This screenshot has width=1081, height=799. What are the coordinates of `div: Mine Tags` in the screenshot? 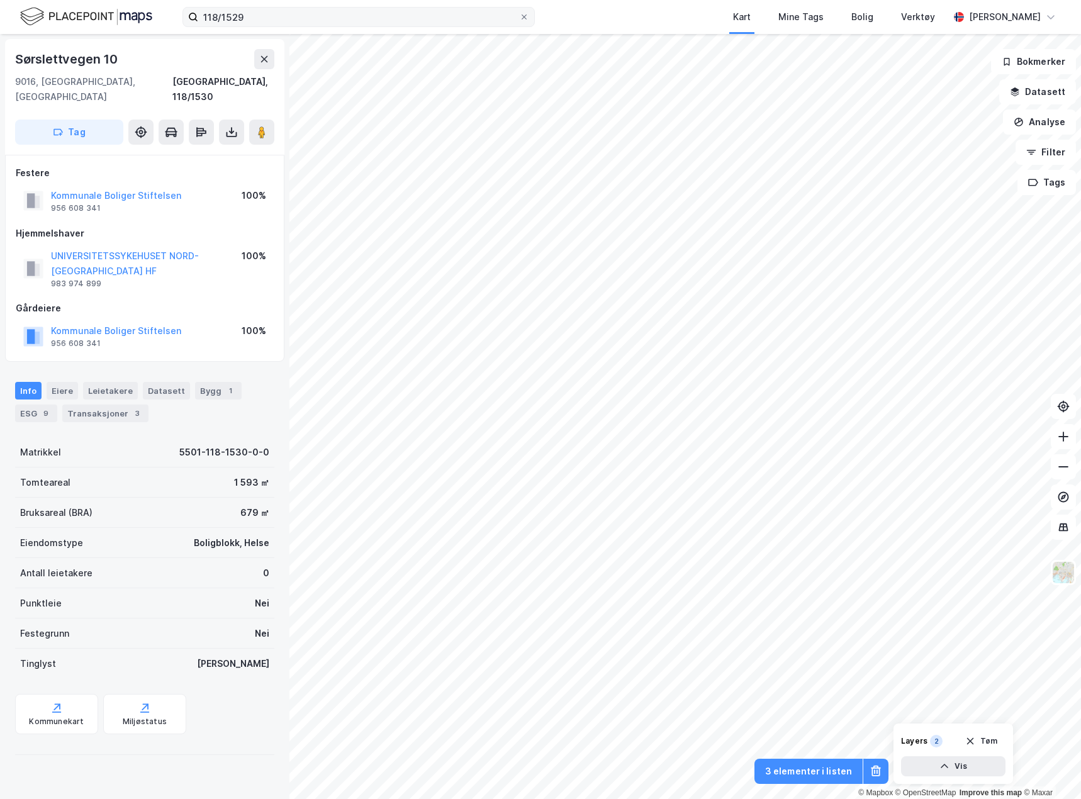 It's located at (801, 17).